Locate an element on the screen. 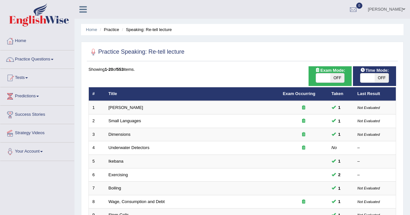 This screenshot has width=410, height=215. td: 7 is located at coordinates (97, 189).